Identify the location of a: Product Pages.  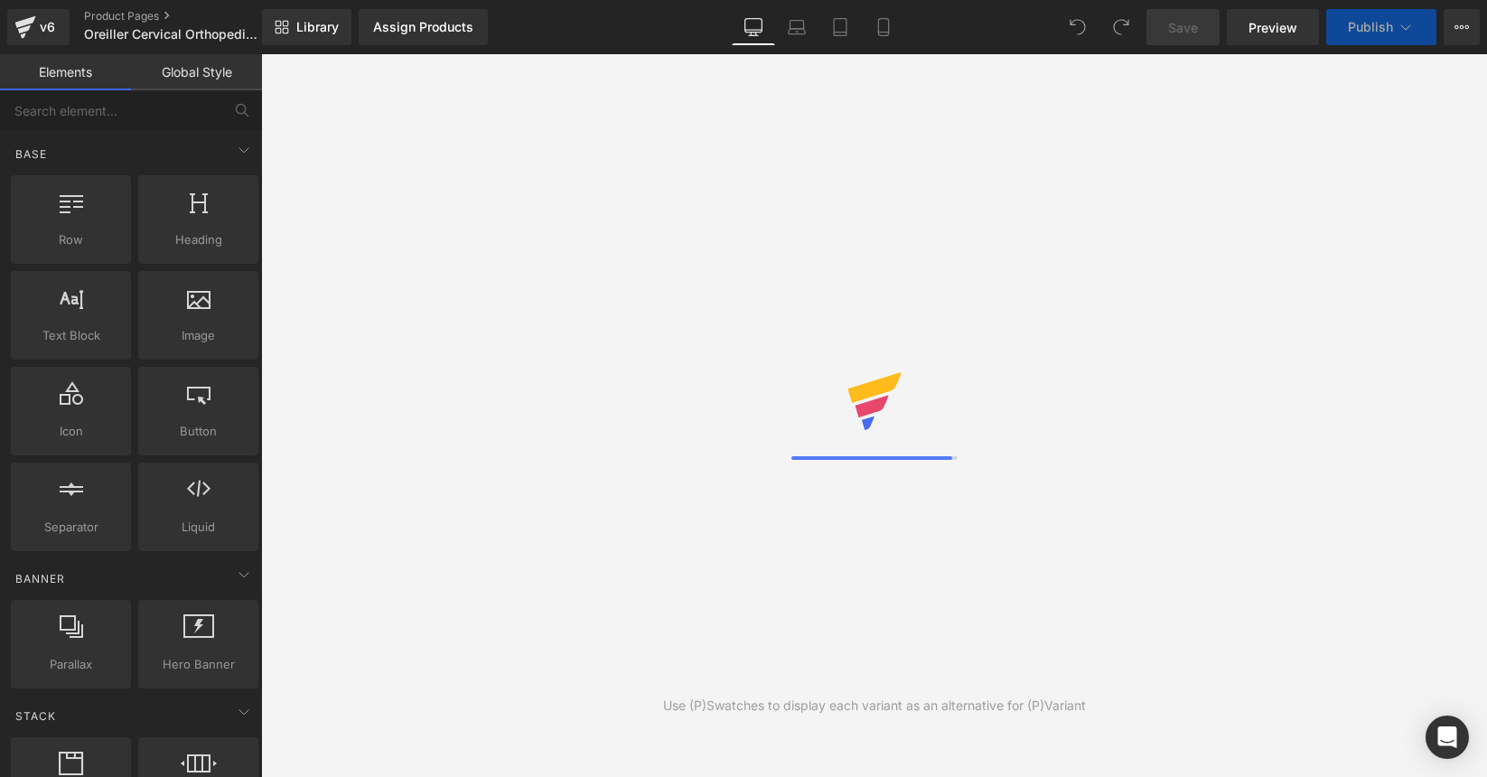
(188, 16).